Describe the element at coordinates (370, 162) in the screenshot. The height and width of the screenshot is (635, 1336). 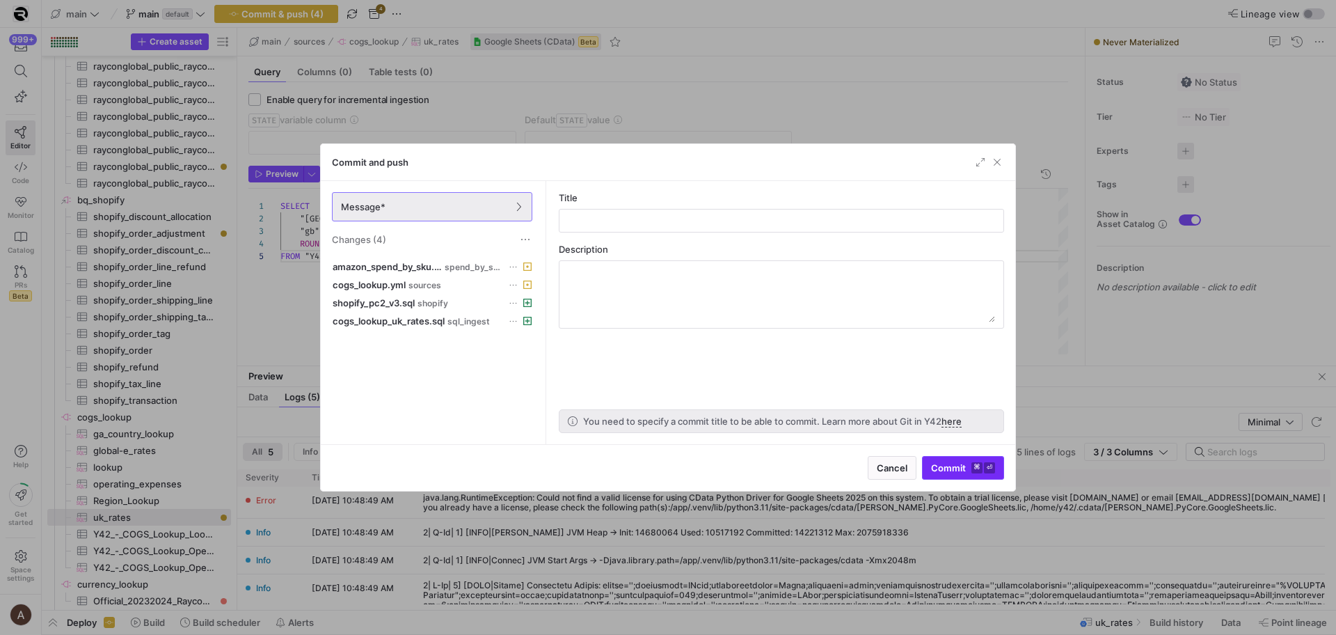
I see `h3: Commit and push` at that location.